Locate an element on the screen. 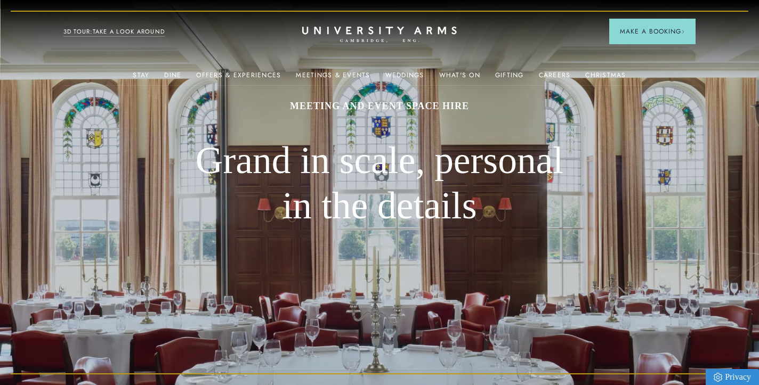  a: Dine is located at coordinates (173, 78).